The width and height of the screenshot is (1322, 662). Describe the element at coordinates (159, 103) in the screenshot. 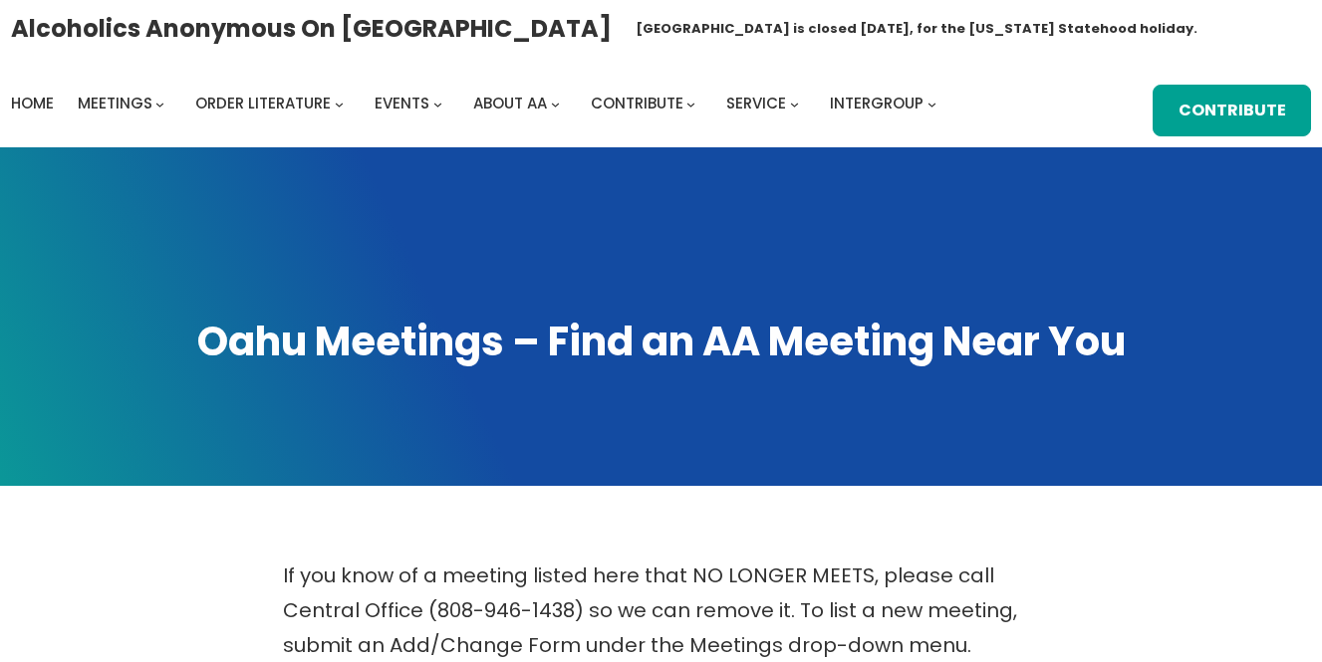

I see `button: Meetings submenu` at that location.